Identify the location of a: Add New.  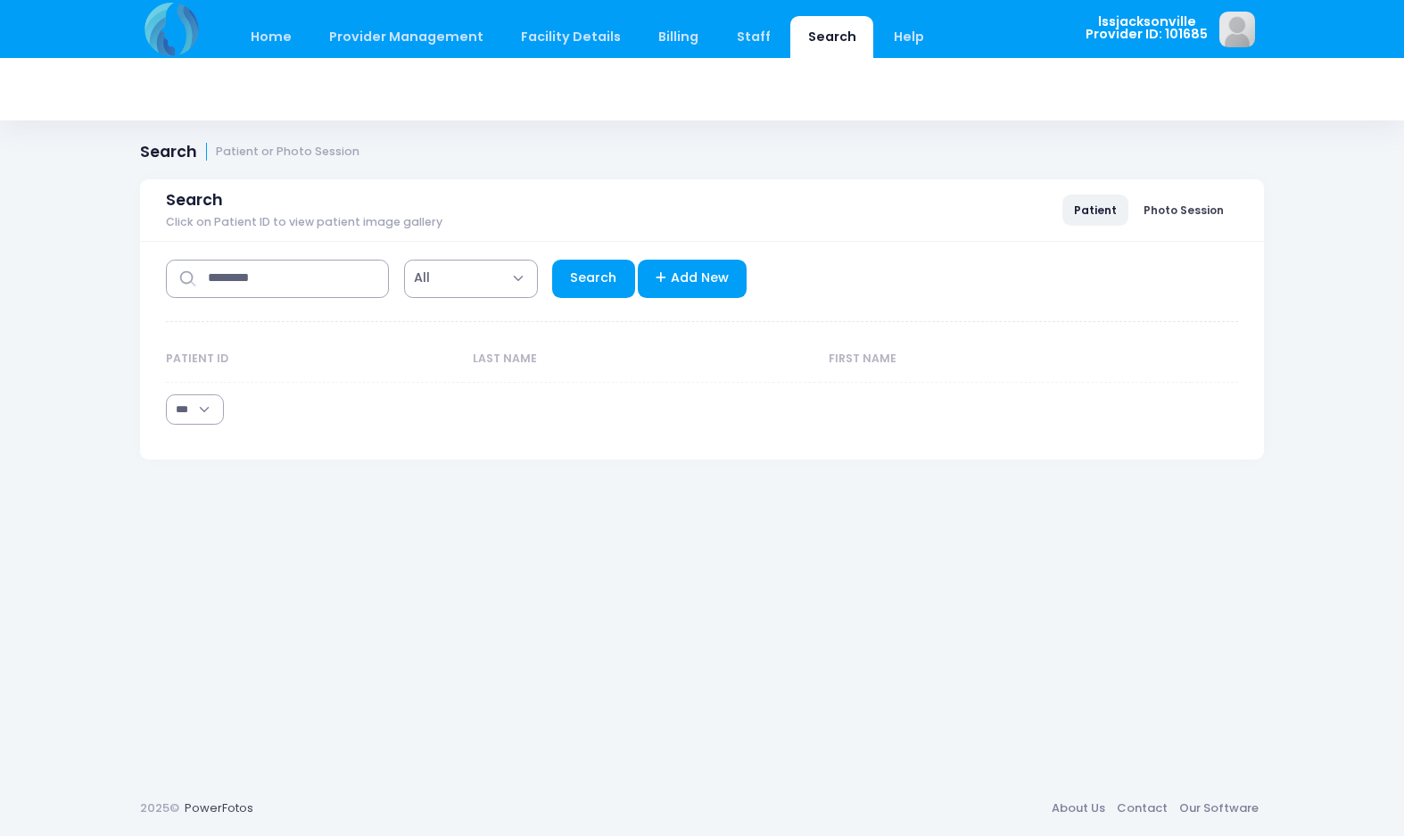
(692, 278).